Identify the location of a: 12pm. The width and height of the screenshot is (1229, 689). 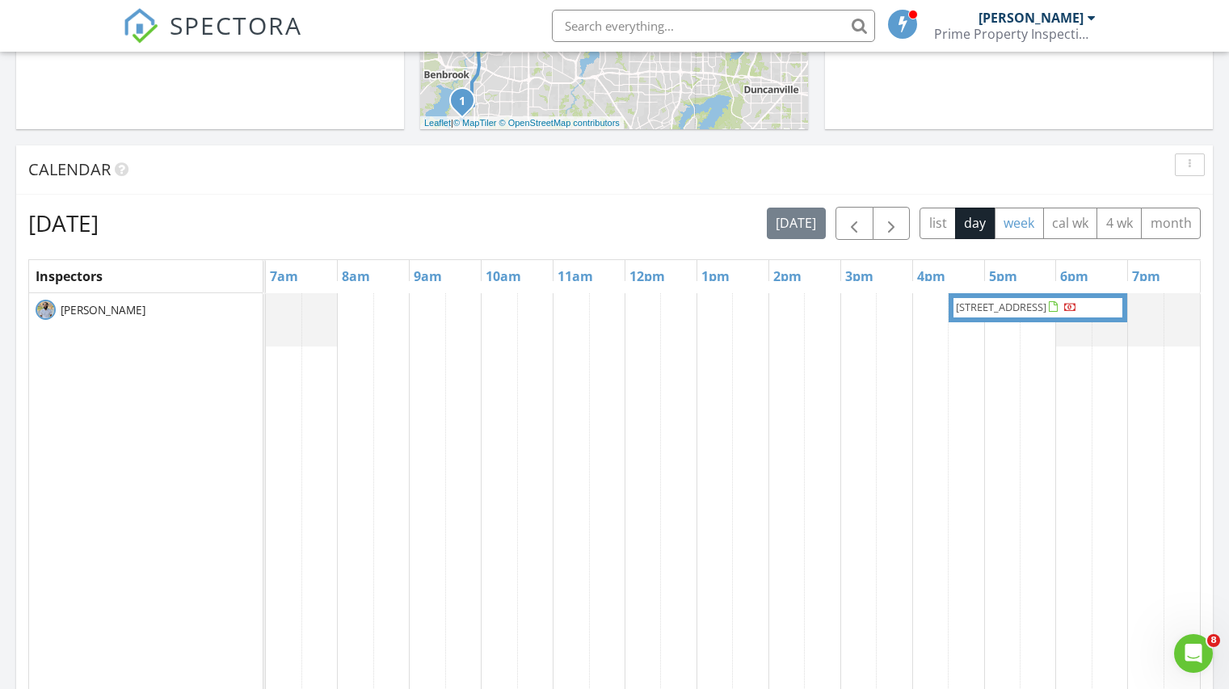
(647, 276).